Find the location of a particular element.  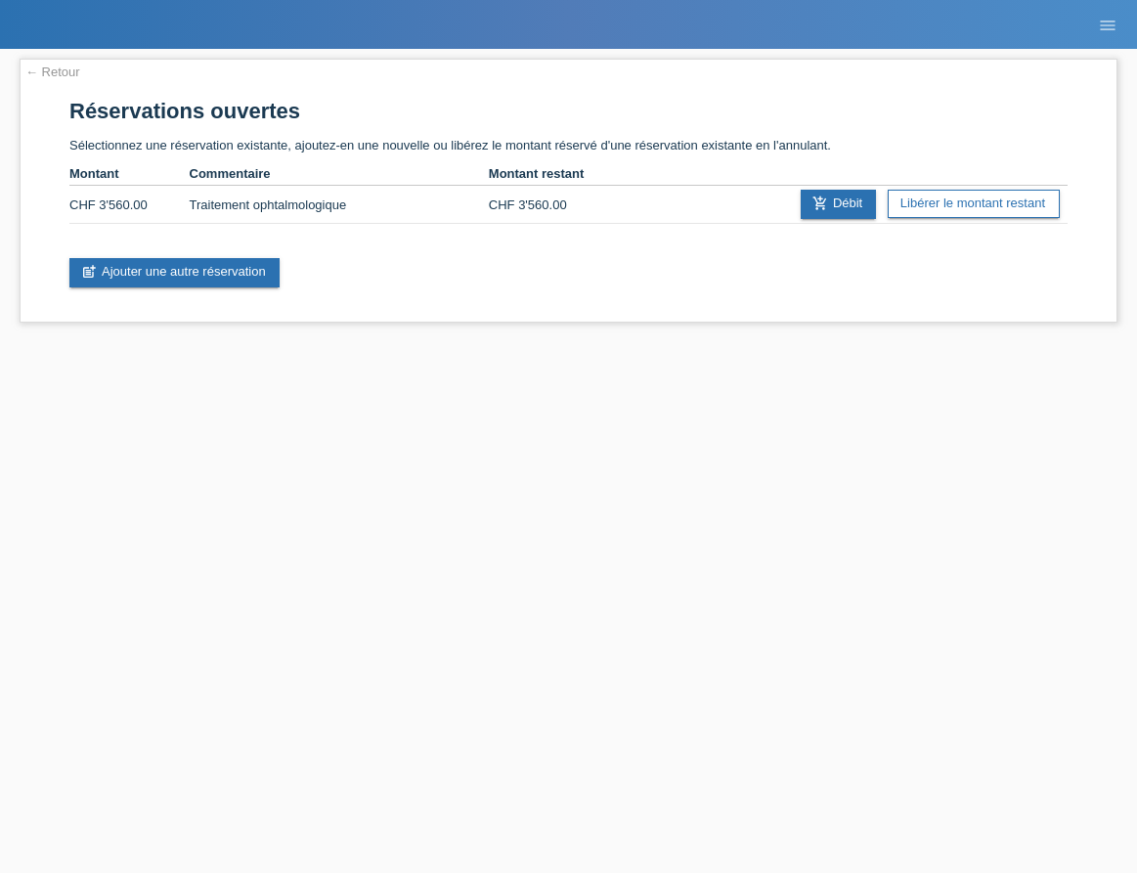

a: post_addAjouter une autre réservation is located at coordinates (174, 273).